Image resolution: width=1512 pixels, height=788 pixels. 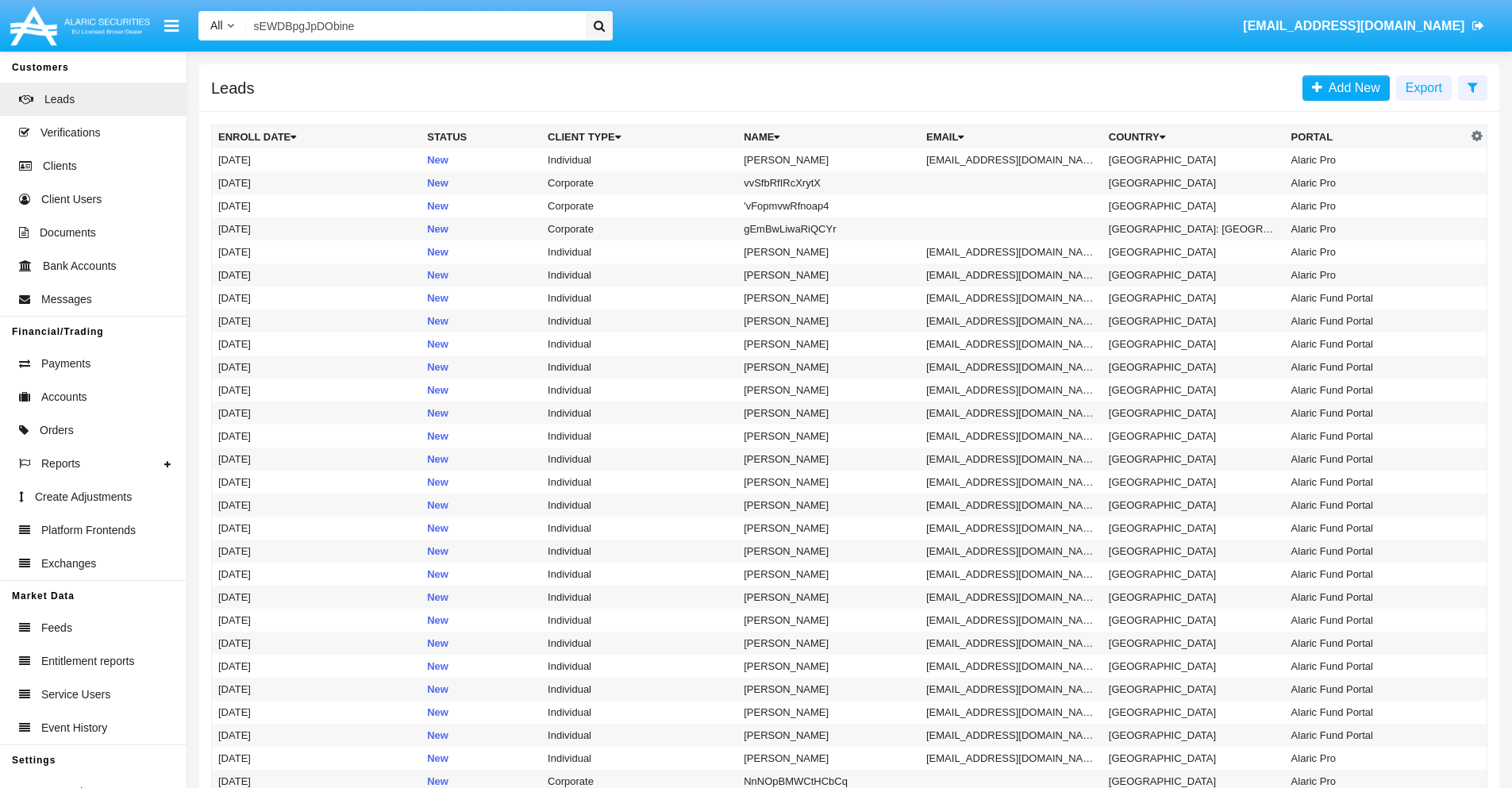 I want to click on h5: Leads, so click(x=232, y=88).